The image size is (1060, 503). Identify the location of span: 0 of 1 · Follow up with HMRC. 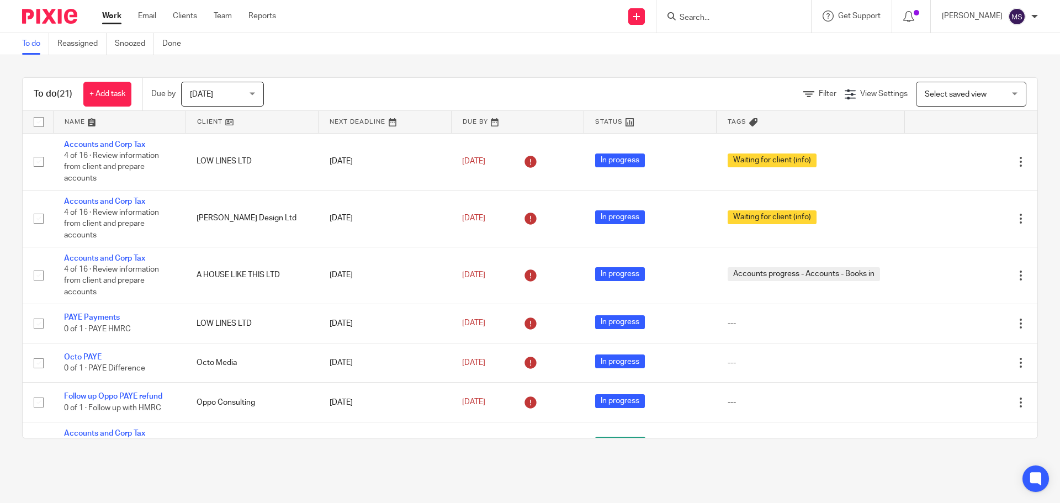
(113, 408).